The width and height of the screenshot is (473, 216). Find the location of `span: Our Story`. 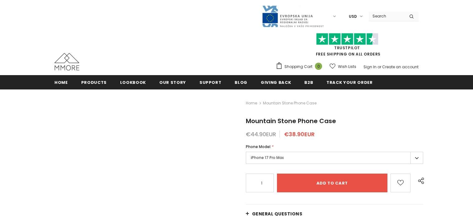

span: Our Story is located at coordinates (173, 82).